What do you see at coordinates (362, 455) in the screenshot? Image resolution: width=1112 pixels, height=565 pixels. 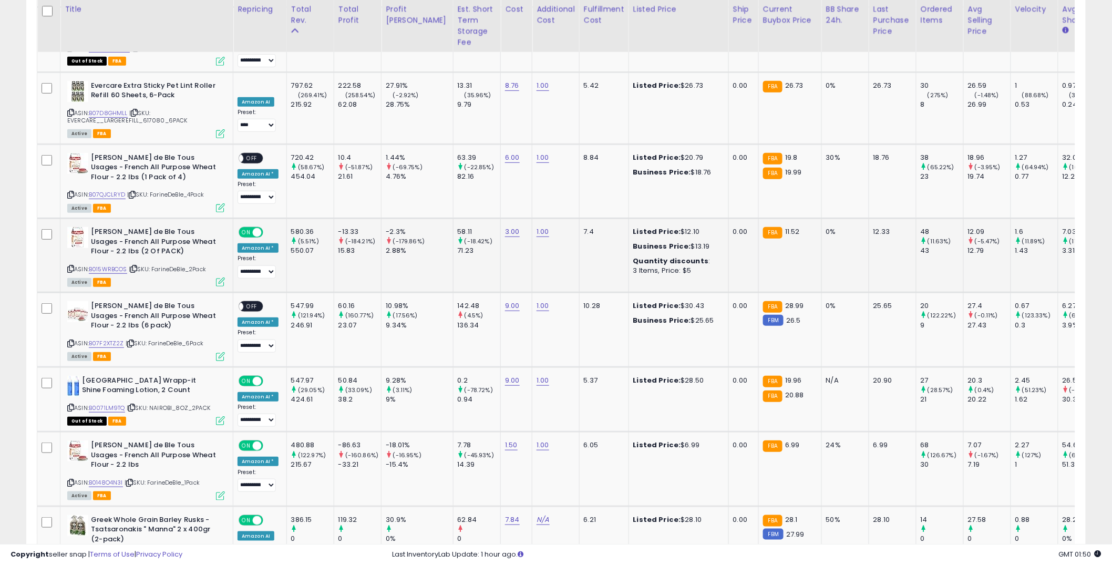 I see `small: (-160.86%)` at bounding box center [362, 455].